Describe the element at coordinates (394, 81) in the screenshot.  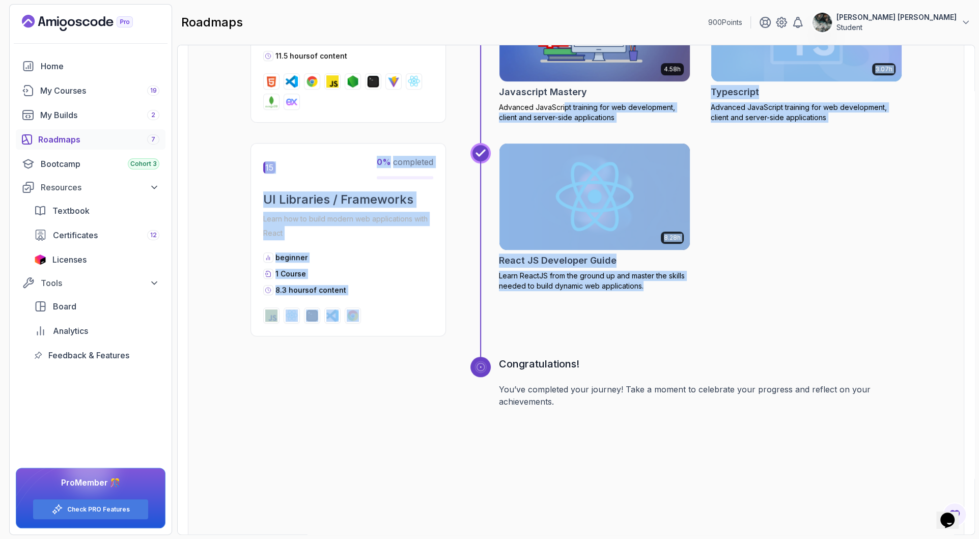
I see `img: vite logo` at that location.